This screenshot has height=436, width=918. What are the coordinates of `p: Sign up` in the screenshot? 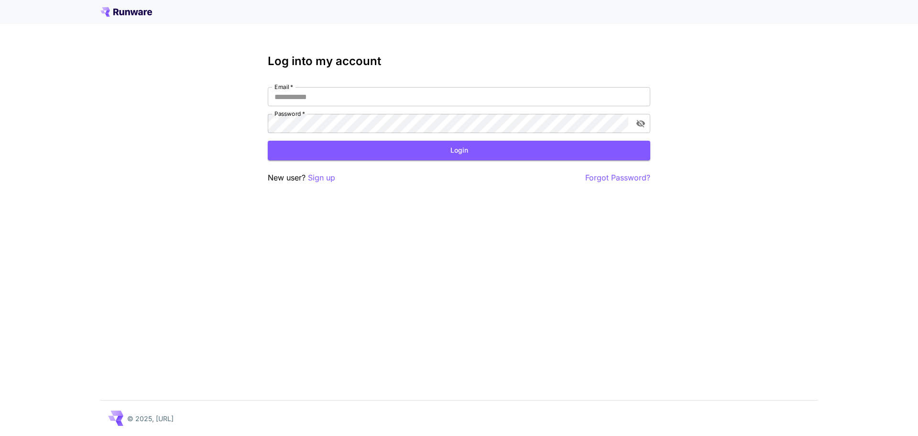 It's located at (321, 177).